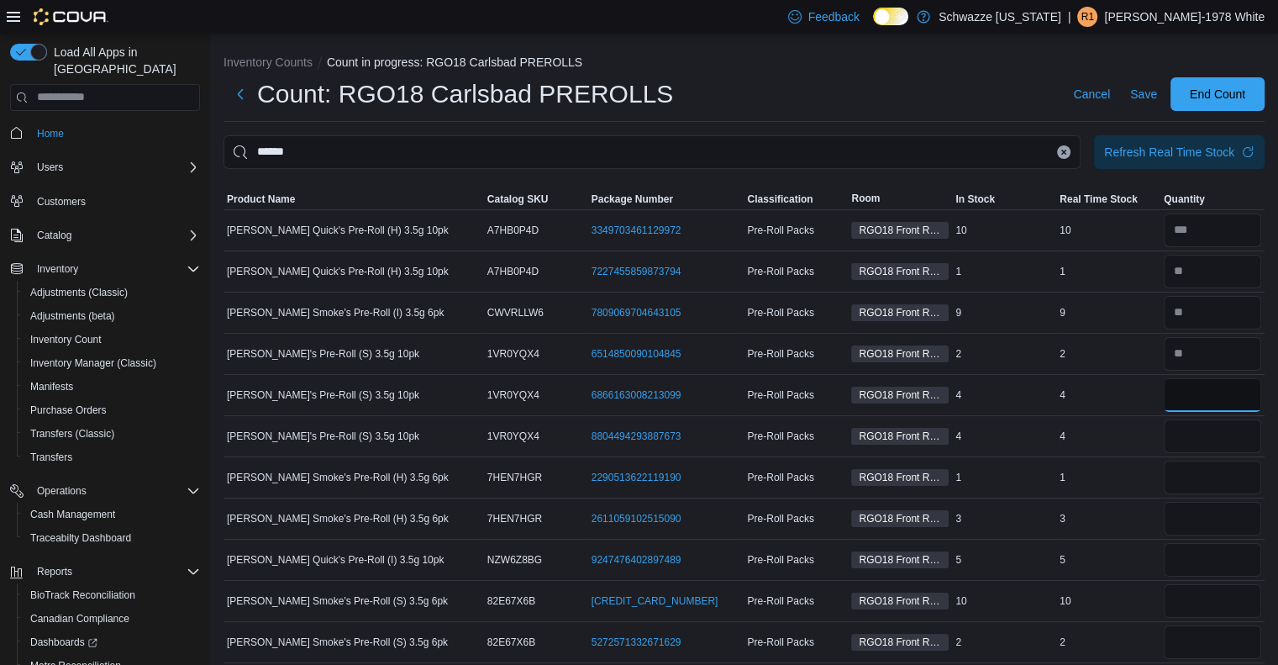  What do you see at coordinates (115, 491) in the screenshot?
I see `span: Operations` at bounding box center [115, 491].